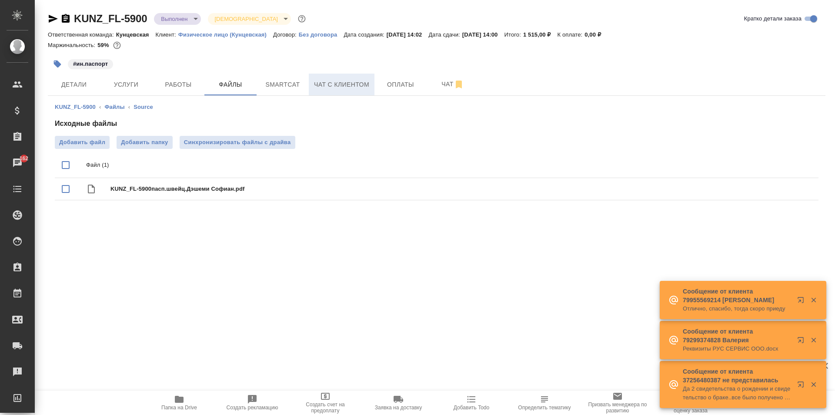  What do you see at coordinates (90, 63) in the screenshot?
I see `span: ин.паспорт` at bounding box center [90, 63].